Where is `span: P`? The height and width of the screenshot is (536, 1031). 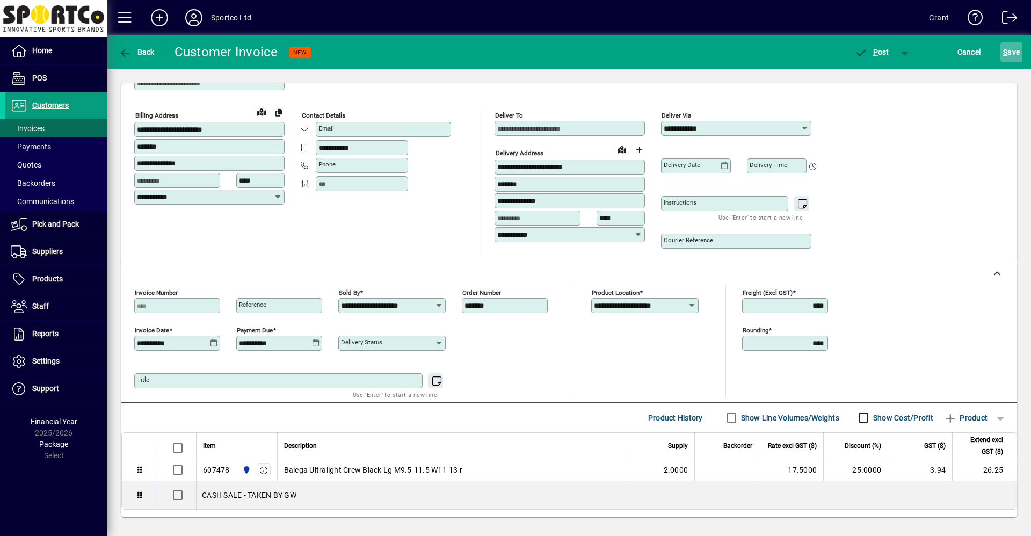 span: P is located at coordinates (875, 52).